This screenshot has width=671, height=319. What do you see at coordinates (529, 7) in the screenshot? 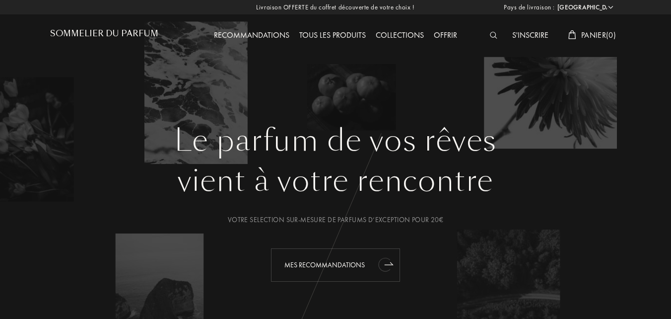
I see `span: Pays de livraison :` at bounding box center [529, 7].